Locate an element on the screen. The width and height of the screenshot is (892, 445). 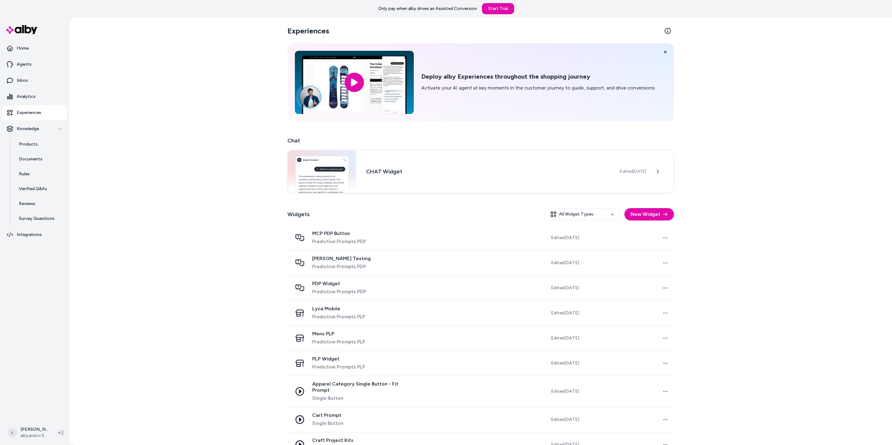
h2: Widgets is located at coordinates (299, 214).